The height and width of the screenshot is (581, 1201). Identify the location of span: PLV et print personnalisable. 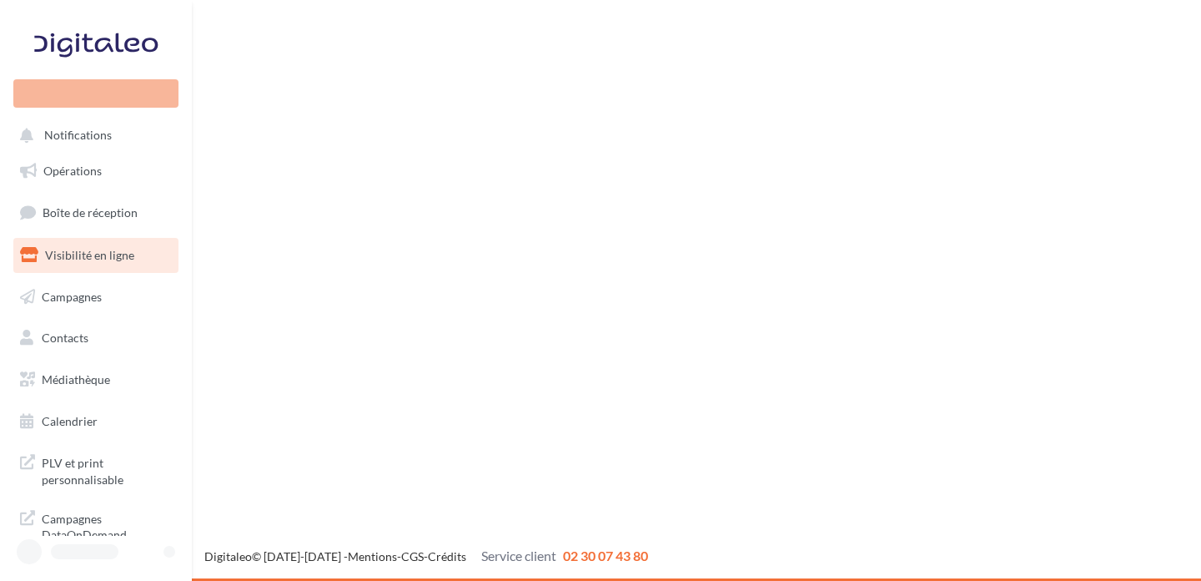
(107, 469).